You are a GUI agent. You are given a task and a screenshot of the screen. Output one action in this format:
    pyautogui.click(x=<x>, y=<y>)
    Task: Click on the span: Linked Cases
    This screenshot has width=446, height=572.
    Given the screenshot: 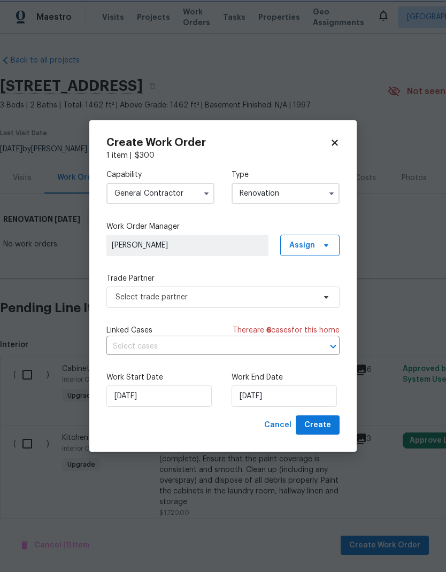 What is the action you would take?
    pyautogui.click(x=129, y=331)
    